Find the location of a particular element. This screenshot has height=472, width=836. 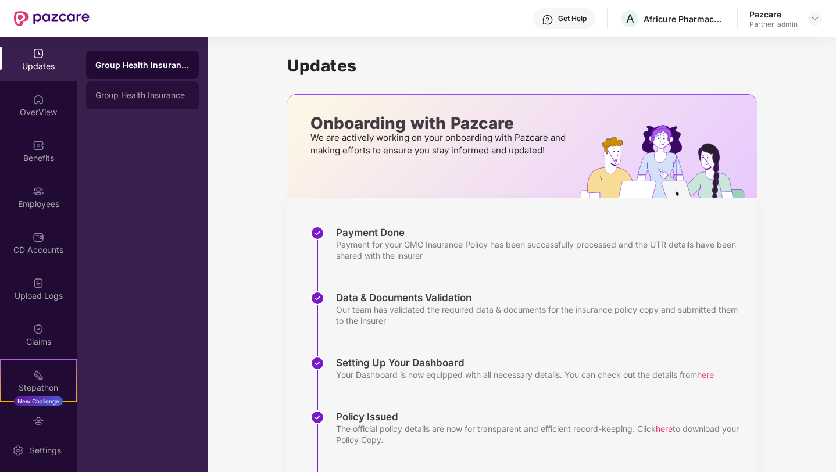

div: New Challenge is located at coordinates (38, 401).